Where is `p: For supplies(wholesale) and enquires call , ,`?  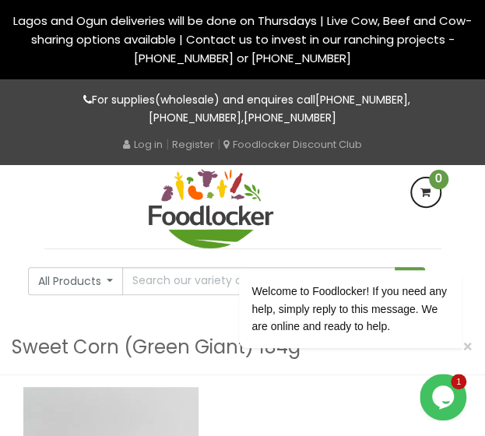 p: For supplies(wholesale) and enquires call , , is located at coordinates (243, 109).